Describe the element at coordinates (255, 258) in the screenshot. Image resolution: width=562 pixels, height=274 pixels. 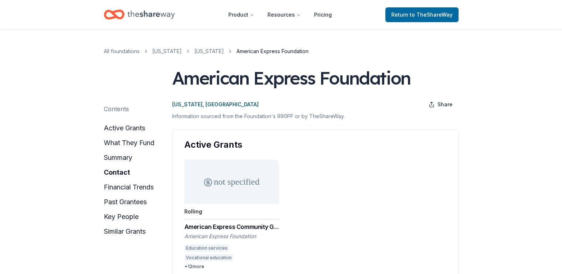
I see `div: STEM education` at that location.